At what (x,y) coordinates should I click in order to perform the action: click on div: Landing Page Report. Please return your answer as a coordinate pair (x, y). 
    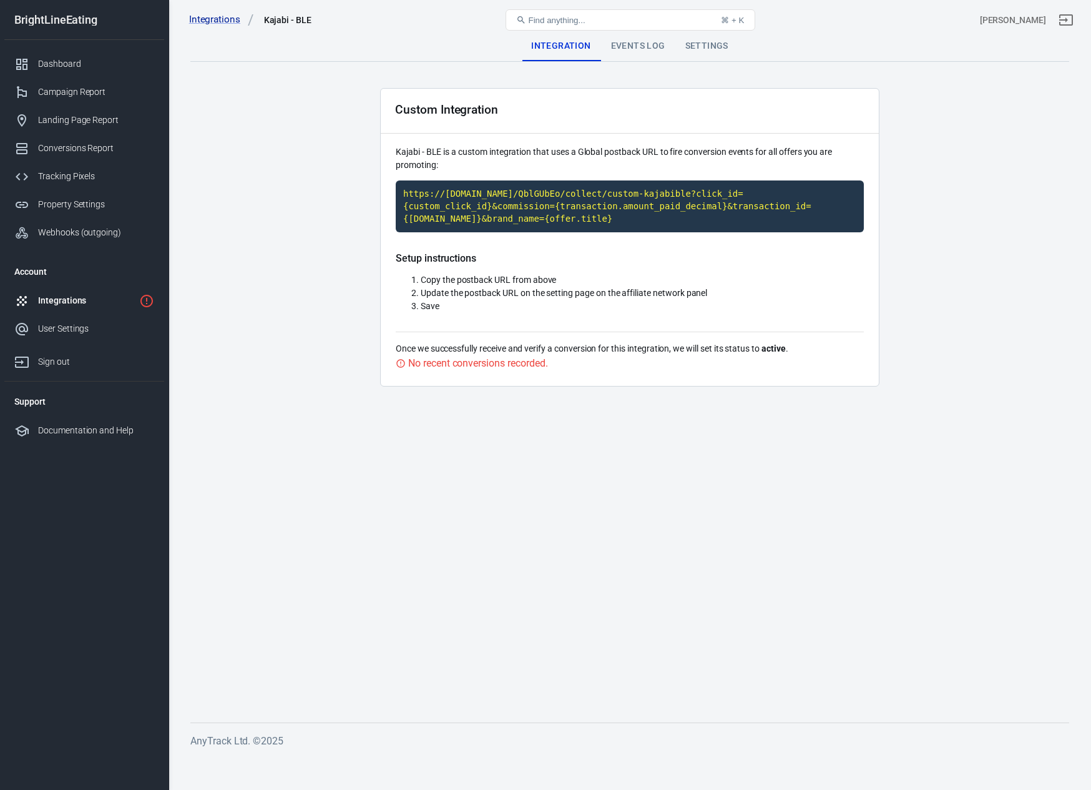
    Looking at the image, I should click on (96, 120).